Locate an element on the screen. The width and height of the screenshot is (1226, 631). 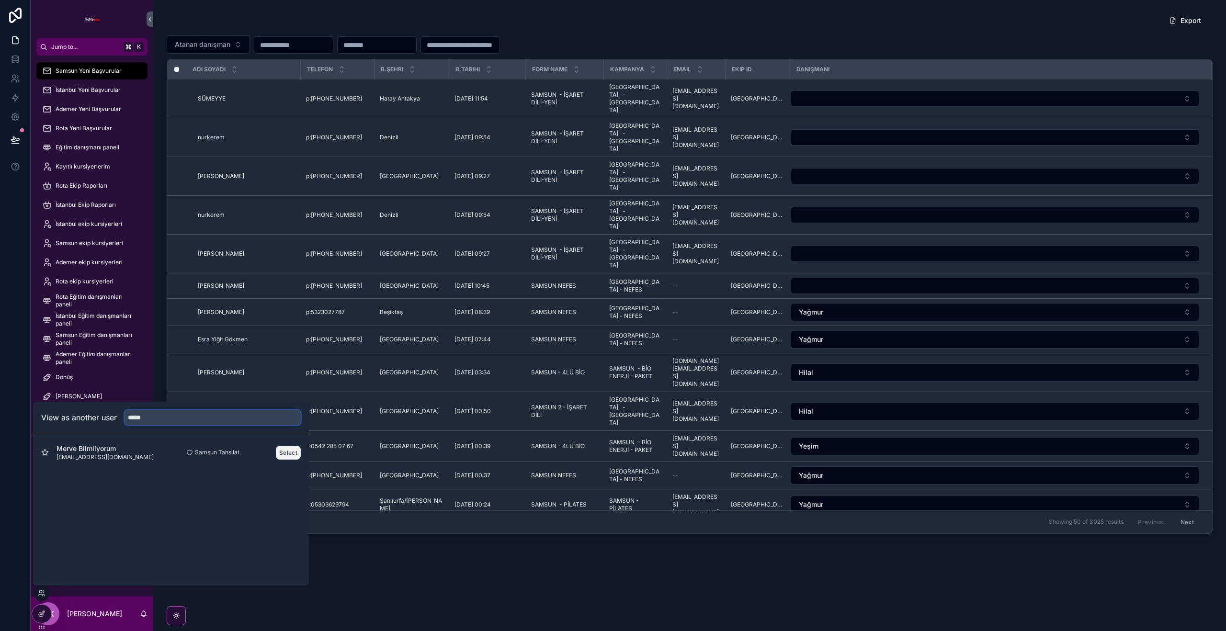
button: Jump to...K is located at coordinates (92, 47).